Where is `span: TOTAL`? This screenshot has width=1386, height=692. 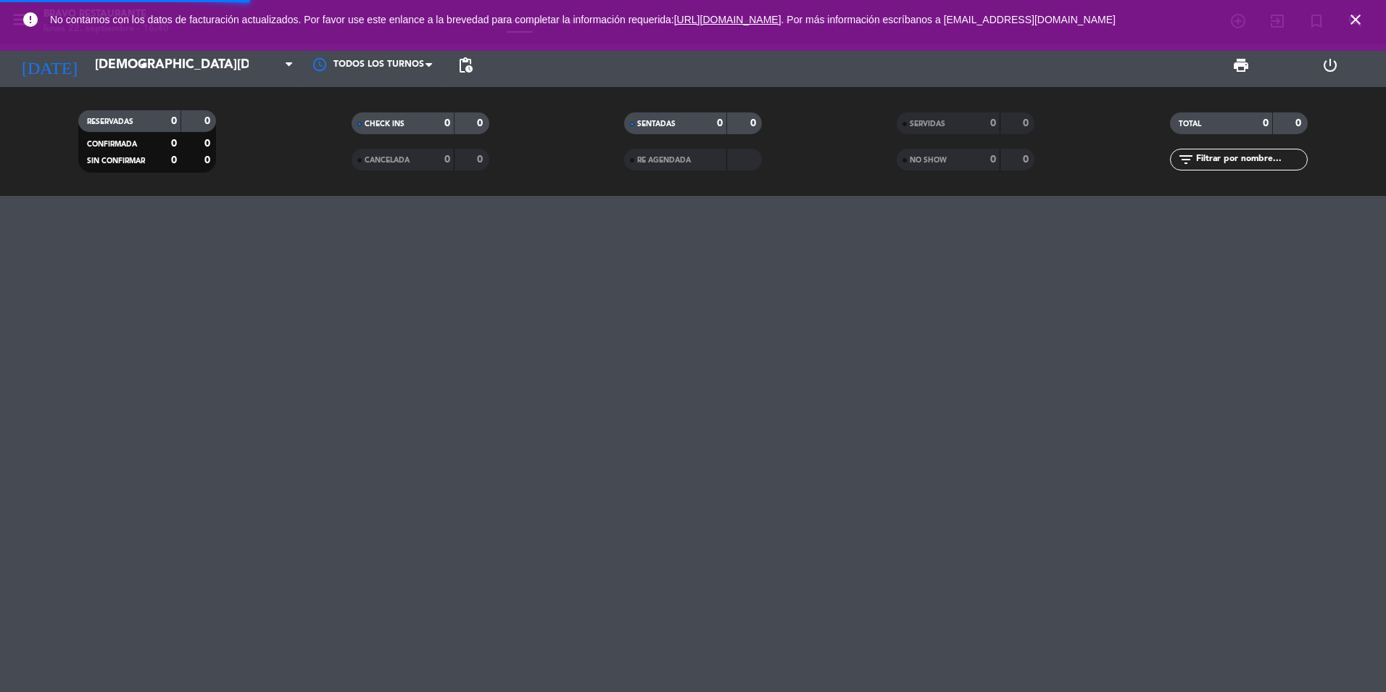
span: TOTAL is located at coordinates (1190, 124).